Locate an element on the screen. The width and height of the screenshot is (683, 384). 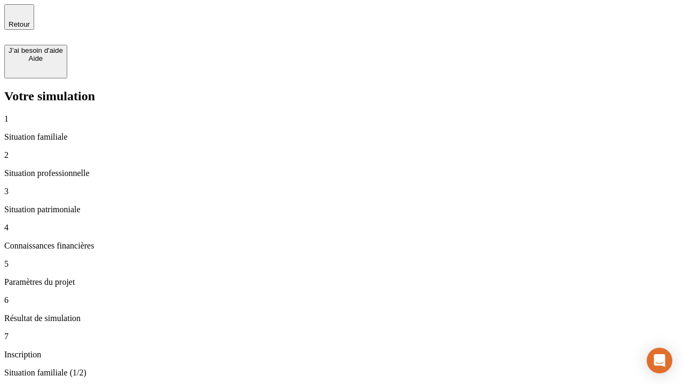
p: Paramètres du projet is located at coordinates (341, 282).